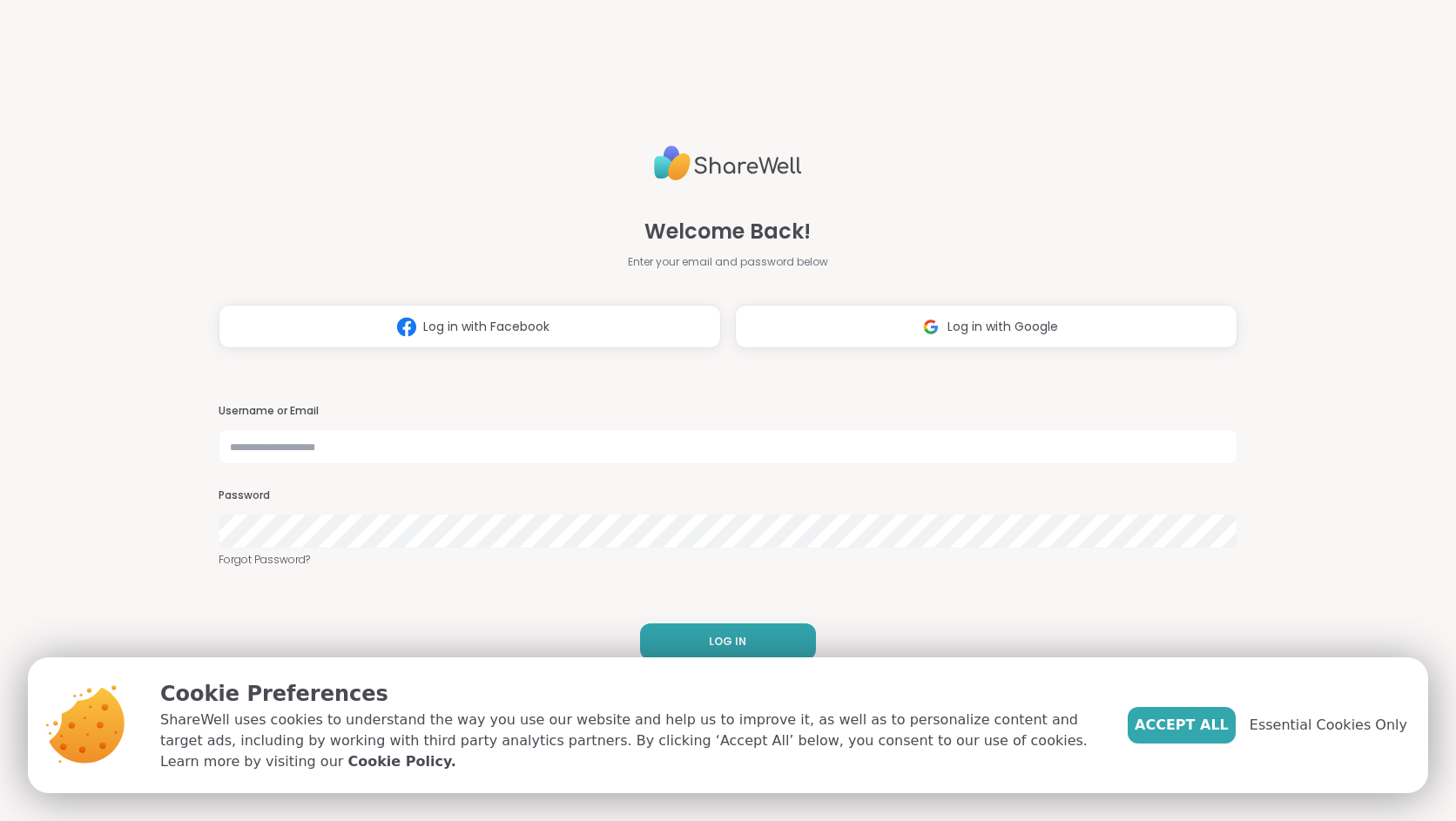  Describe the element at coordinates (1328, 725) in the screenshot. I see `span: Essential Cookies Only` at that location.